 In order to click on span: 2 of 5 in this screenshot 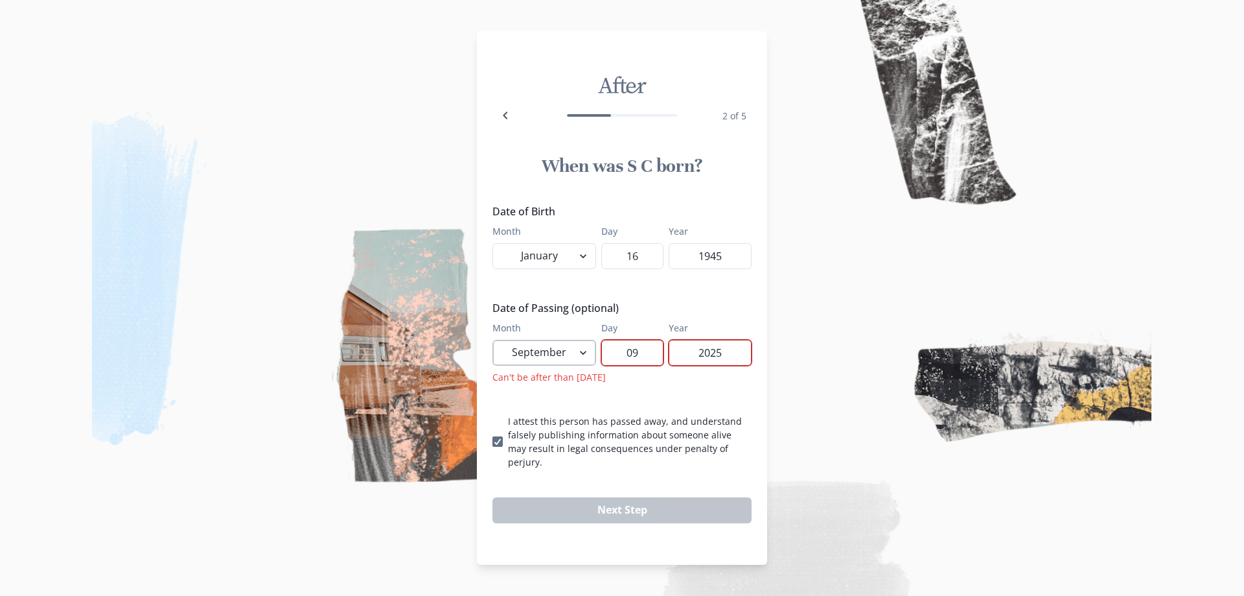, I will do `click(734, 115)`.